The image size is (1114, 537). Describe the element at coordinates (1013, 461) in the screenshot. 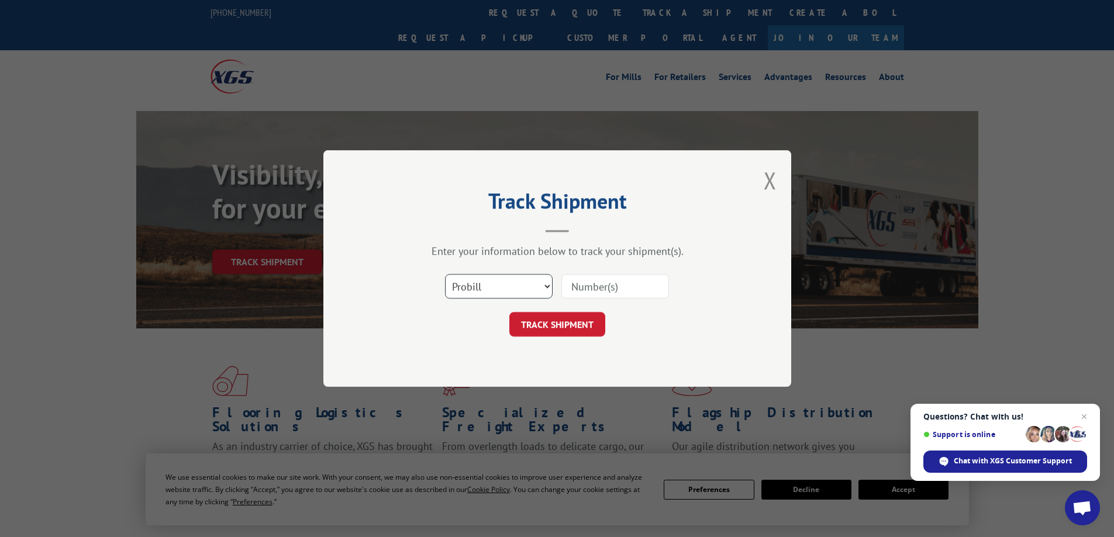

I see `span: Chat with XGS Customer Support` at that location.